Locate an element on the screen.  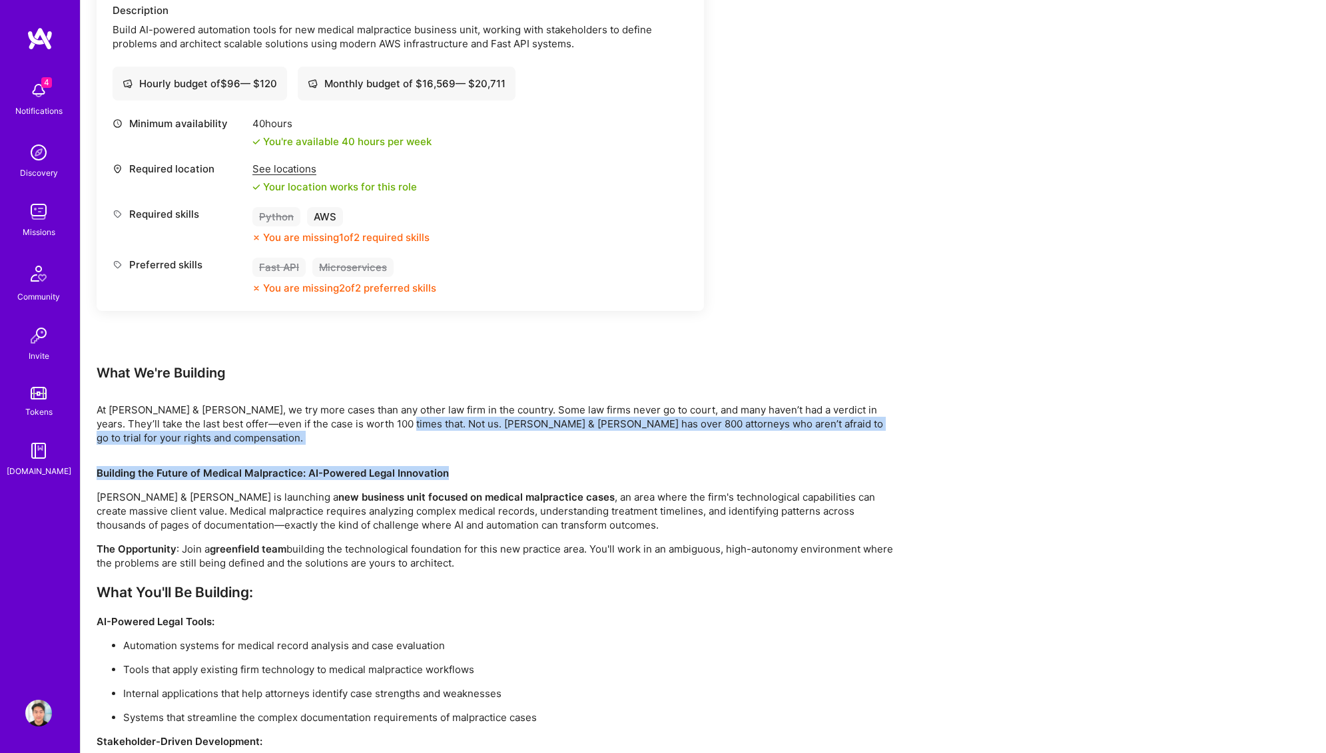
img: bell is located at coordinates (39, 91).